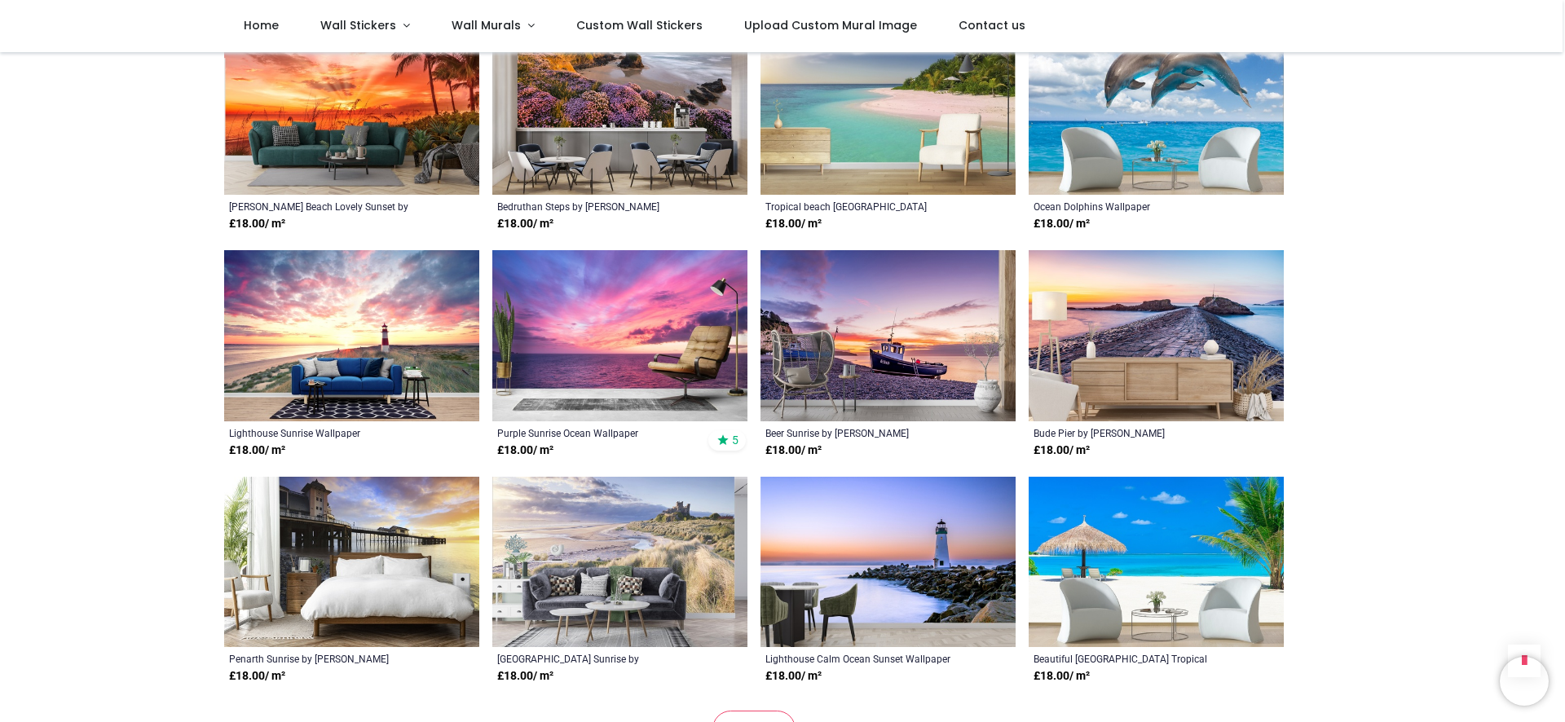 This screenshot has height=722, width=1565. Describe the element at coordinates (830, 25) in the screenshot. I see `span: Upload Custom Mural Image` at that location.